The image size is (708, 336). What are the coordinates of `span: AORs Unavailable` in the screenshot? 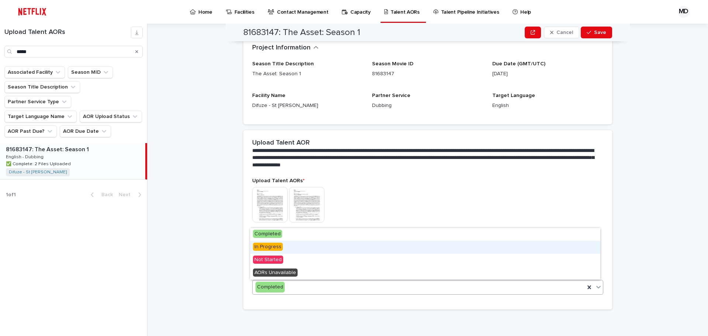 It's located at (275, 272).